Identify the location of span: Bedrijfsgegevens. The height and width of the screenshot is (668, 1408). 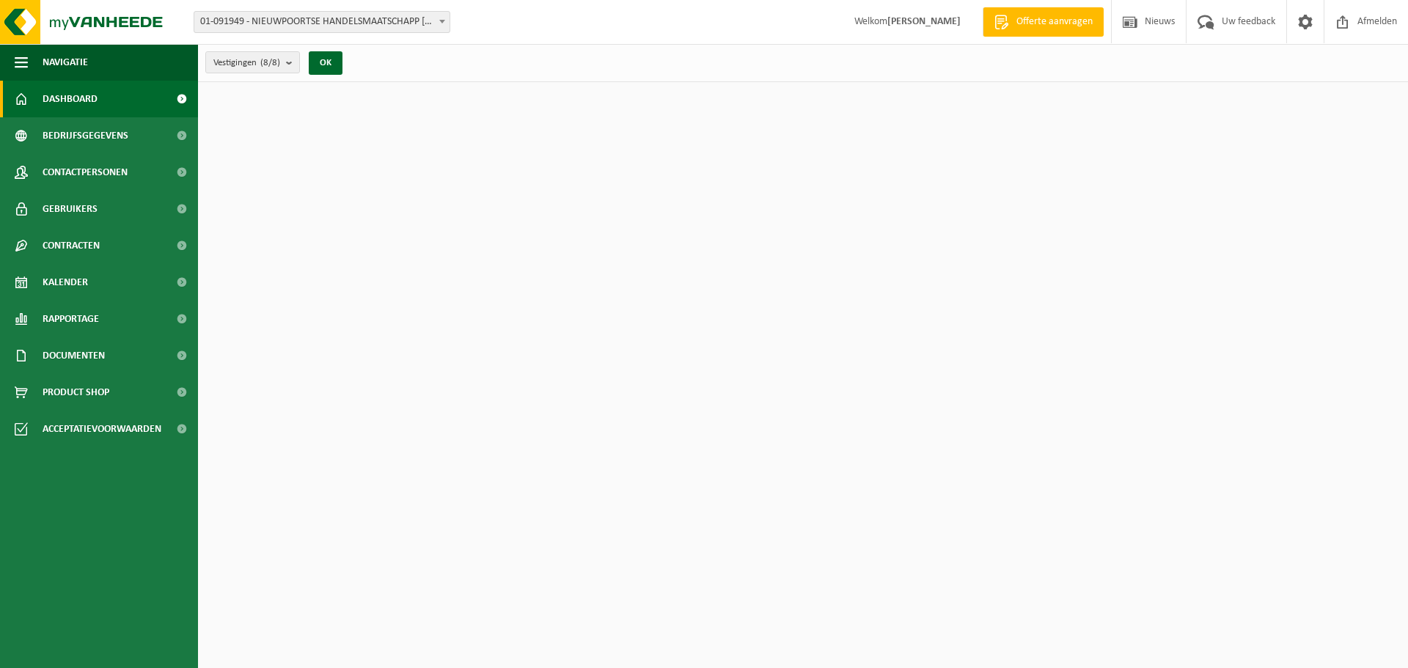
(85, 136).